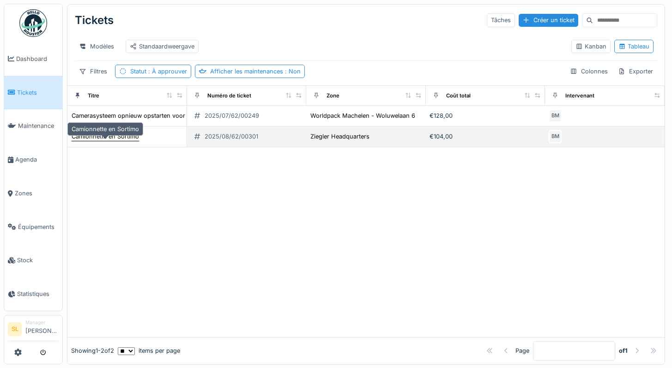 Image resolution: width=672 pixels, height=368 pixels. I want to click on div: Afficher les maintenances, so click(255, 71).